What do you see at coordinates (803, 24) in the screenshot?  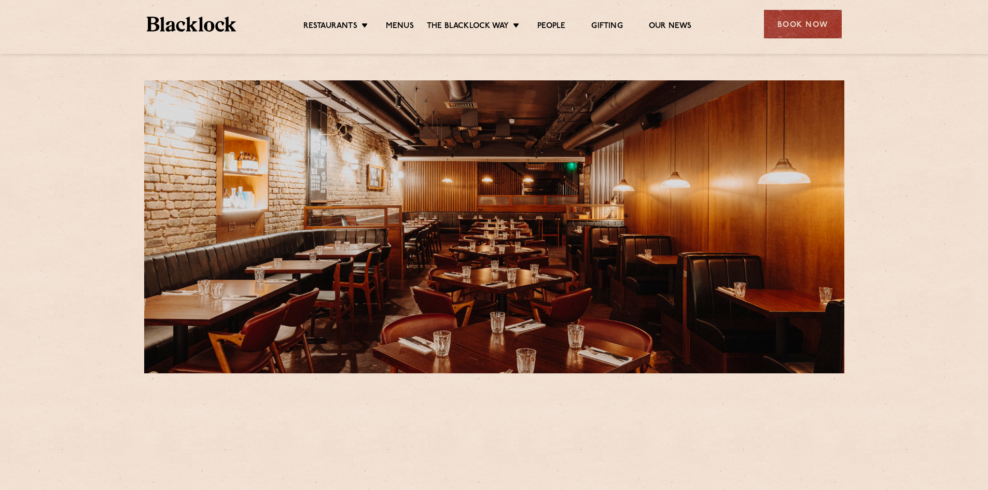 I see `div: Book Now` at bounding box center [803, 24].